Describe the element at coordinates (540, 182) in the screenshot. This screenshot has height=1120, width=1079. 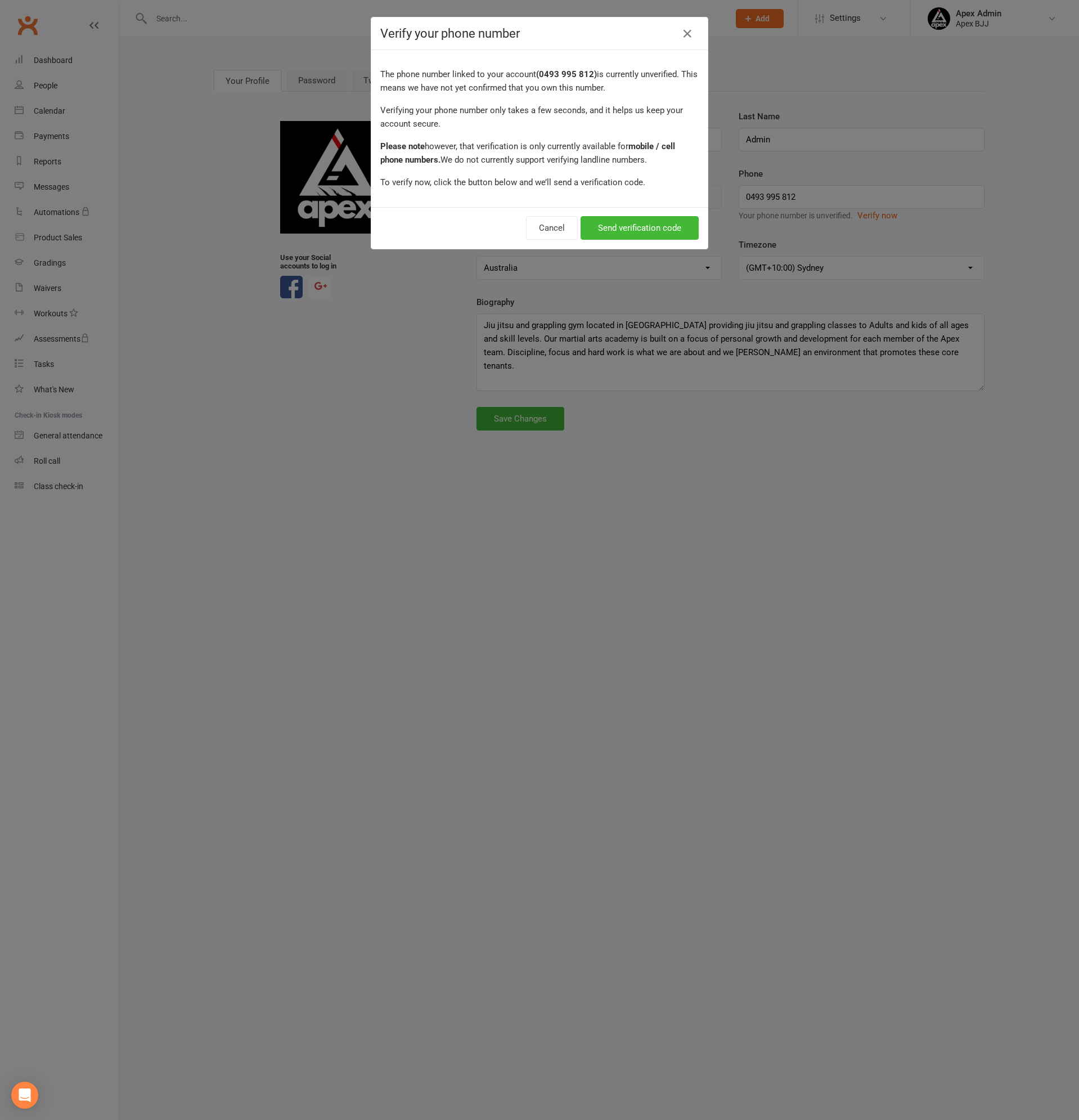
I see `p: To verify now, click the button below and we’ll send a verification code.` at that location.